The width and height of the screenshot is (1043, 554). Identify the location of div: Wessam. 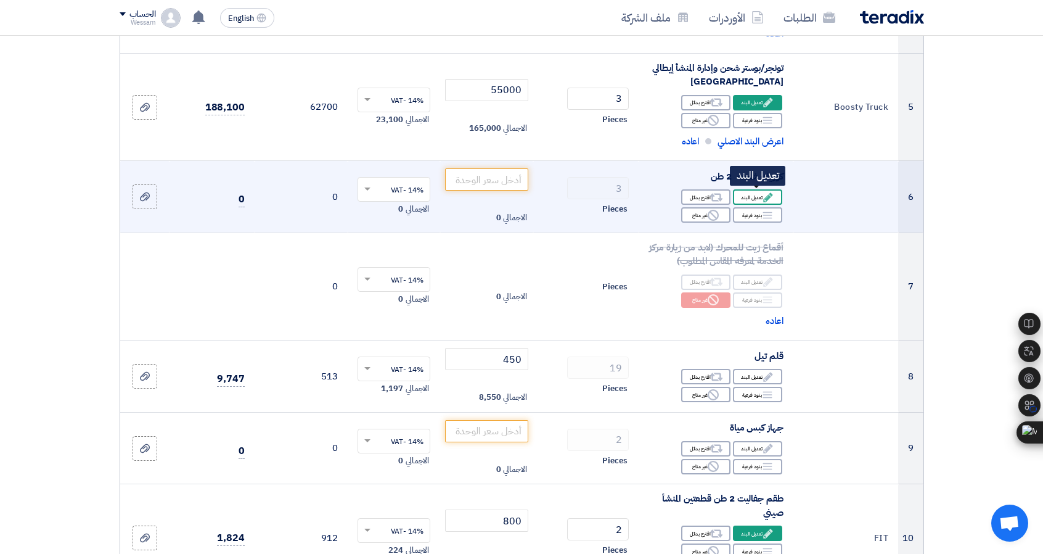
(137, 22).